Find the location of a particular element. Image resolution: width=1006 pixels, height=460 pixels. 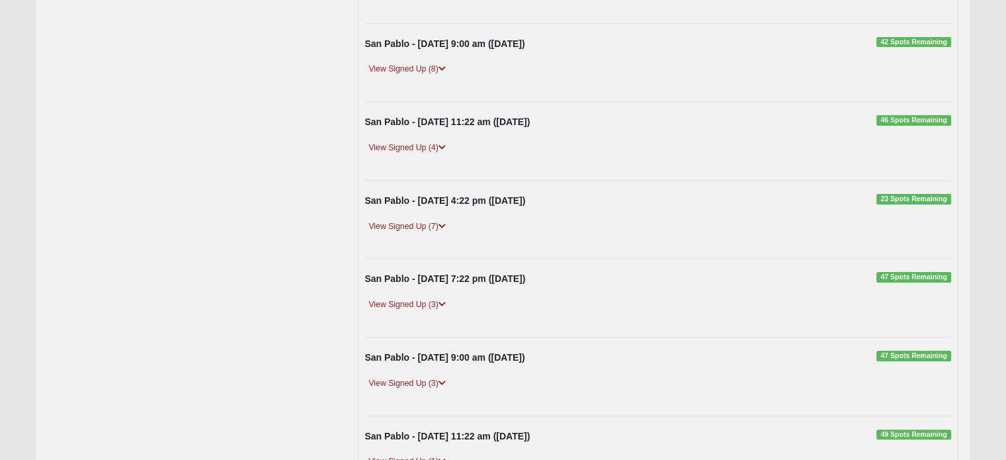

span: 23 Spots Remaining is located at coordinates (914, 199).